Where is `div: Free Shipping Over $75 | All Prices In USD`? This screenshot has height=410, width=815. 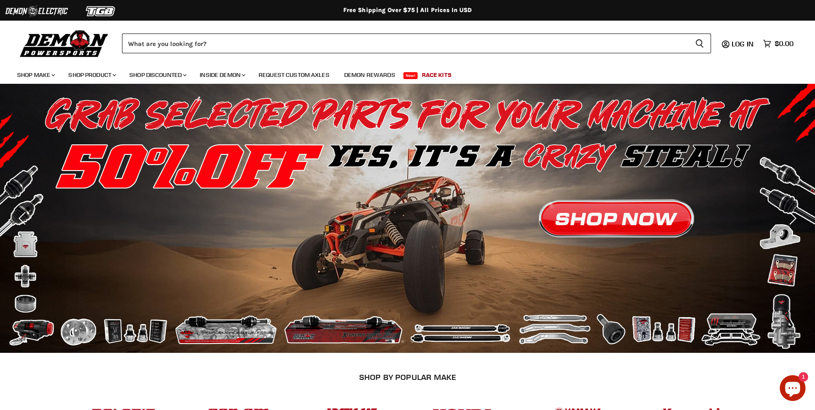 div: Free Shipping Over $75 | All Prices In USD is located at coordinates (408, 10).